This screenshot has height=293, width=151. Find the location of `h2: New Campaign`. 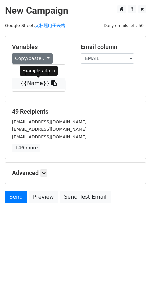

h2: New Campaign is located at coordinates (76, 11).